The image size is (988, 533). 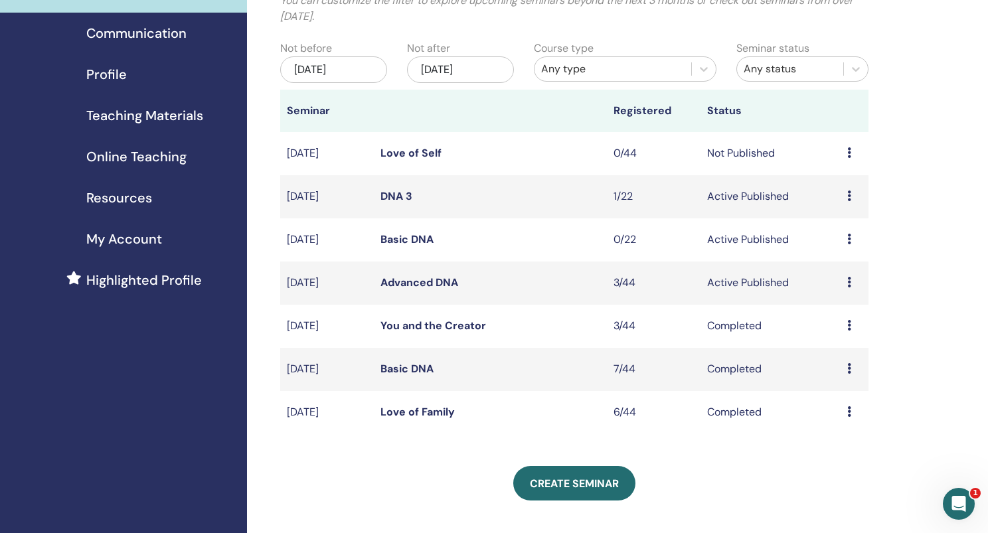 I want to click on td: 0/22, so click(x=654, y=240).